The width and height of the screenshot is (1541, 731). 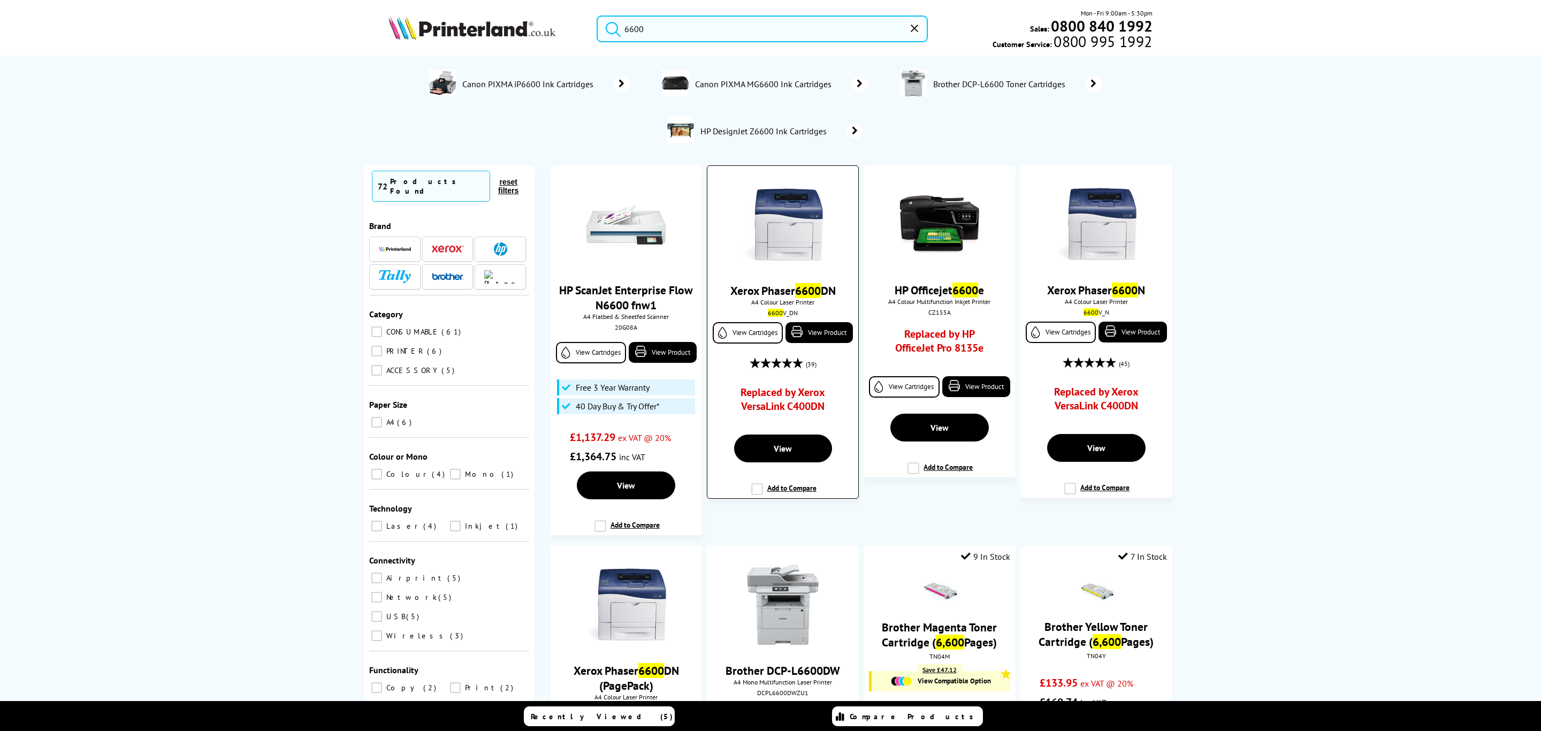 What do you see at coordinates (782, 682) in the screenshot?
I see `span: A4 Mono Multifunction Laser Printer` at bounding box center [782, 682].